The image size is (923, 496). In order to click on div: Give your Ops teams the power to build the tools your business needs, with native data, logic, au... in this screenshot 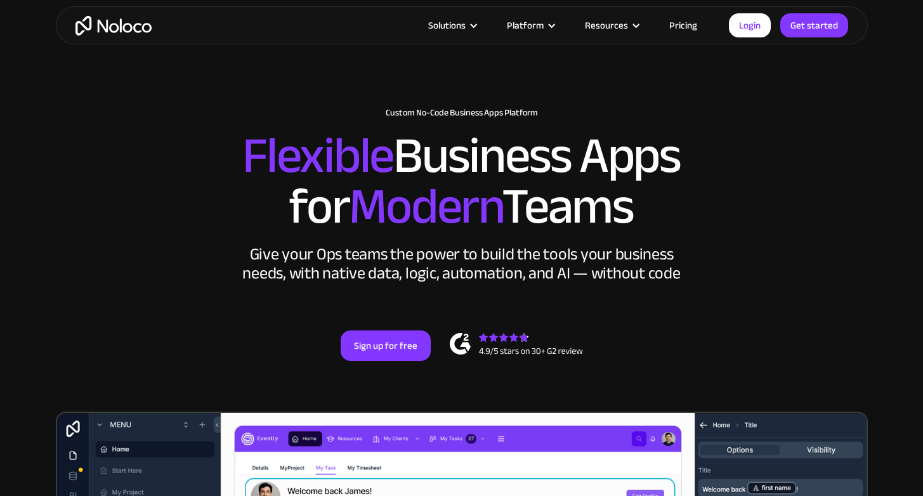, I will do `click(462, 264)`.